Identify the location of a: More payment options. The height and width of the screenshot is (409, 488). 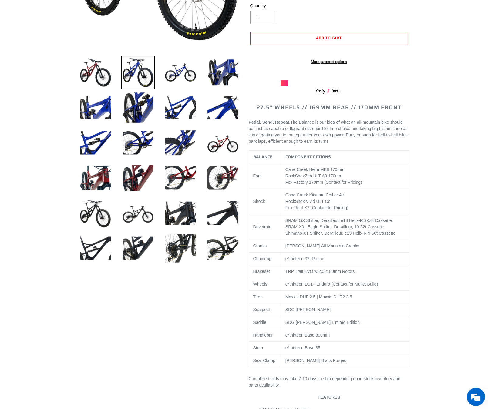
(329, 62).